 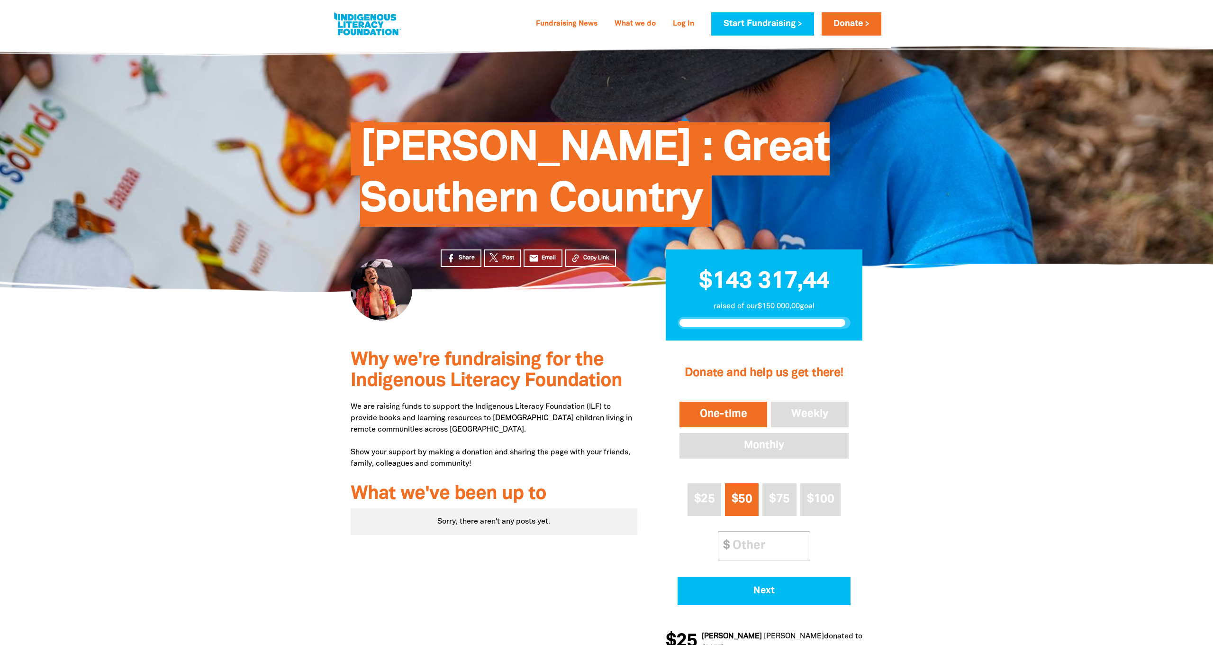 What do you see at coordinates (764, 591) in the screenshot?
I see `span: Next` at bounding box center [764, 591].